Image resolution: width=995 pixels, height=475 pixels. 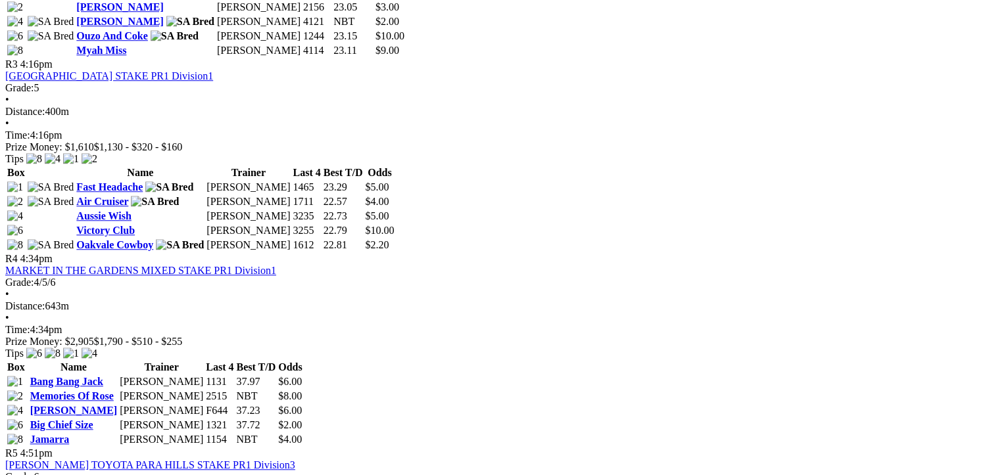 I want to click on th: Best T/D, so click(x=256, y=368).